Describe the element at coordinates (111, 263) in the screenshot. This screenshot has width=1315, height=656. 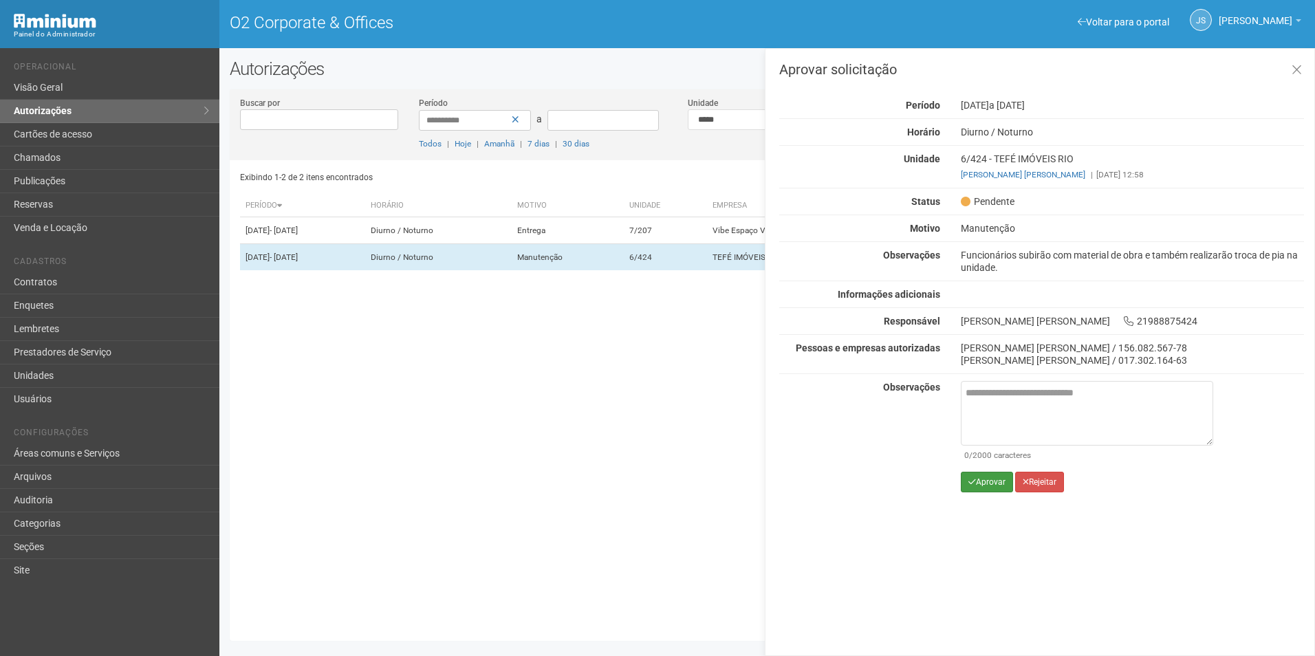
I see `li: Cadastros` at that location.